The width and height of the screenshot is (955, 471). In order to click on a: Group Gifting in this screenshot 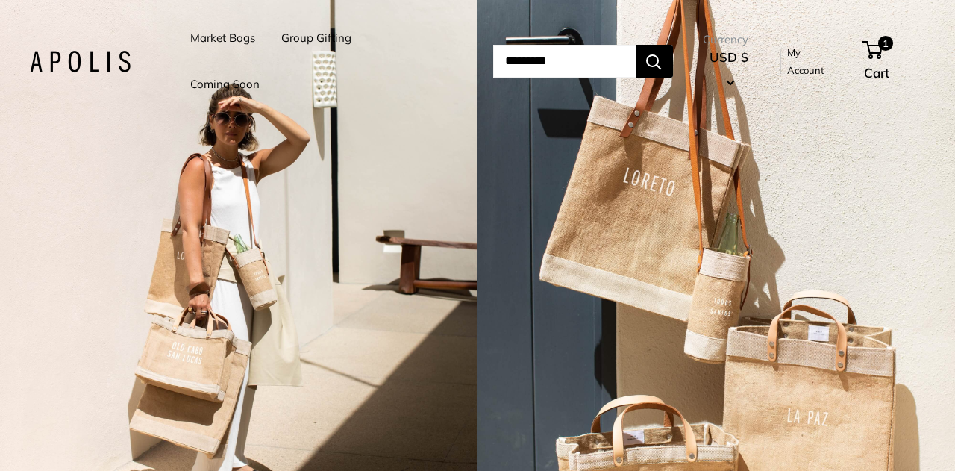, I will do `click(316, 38)`.